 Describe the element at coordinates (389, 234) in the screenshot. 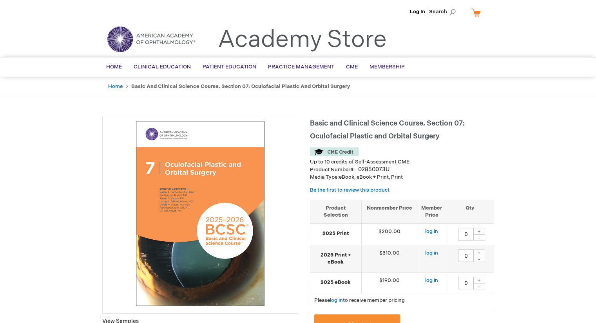

I see `td: $200.00` at that location.